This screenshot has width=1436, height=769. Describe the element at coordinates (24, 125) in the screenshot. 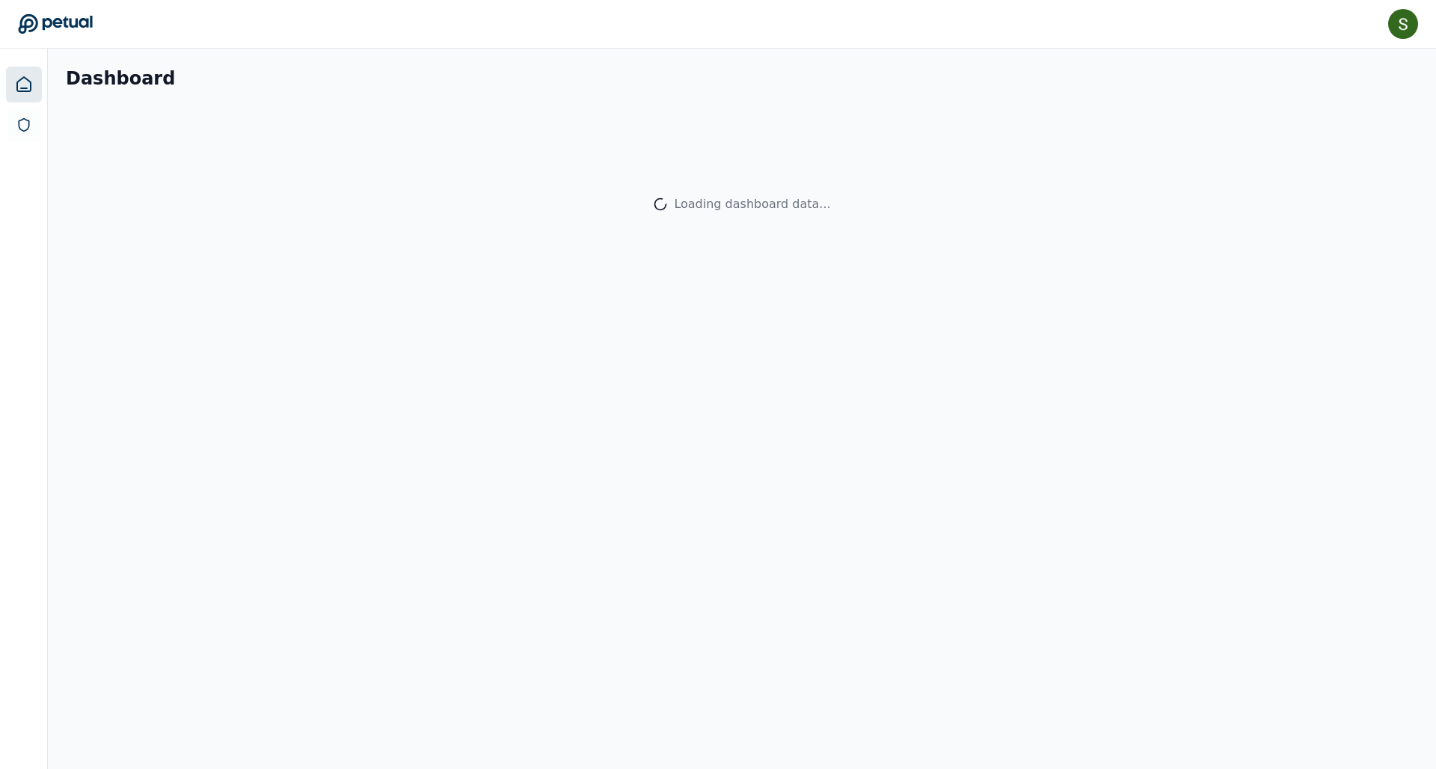

I see `a: SOC 1 Reports` at that location.